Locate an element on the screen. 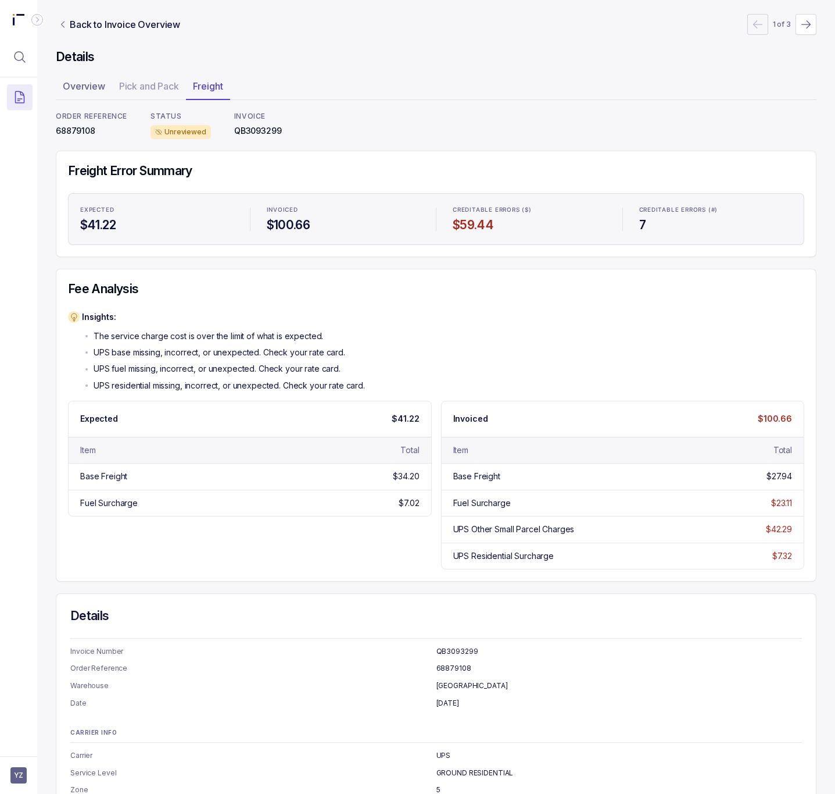 This screenshot has height=794, width=835. p: STATUS is located at coordinates (181, 116).